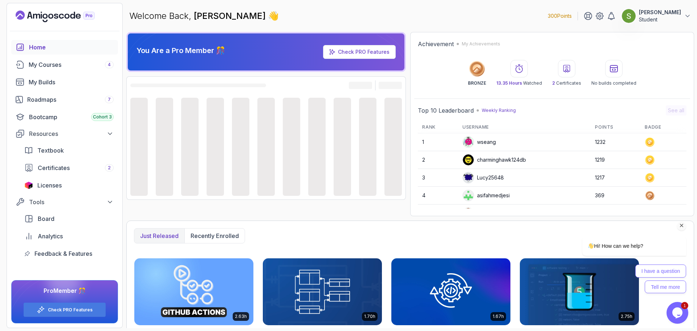 The image size is (697, 331). What do you see at coordinates (65, 134) in the screenshot?
I see `button: Resources` at bounding box center [65, 134].